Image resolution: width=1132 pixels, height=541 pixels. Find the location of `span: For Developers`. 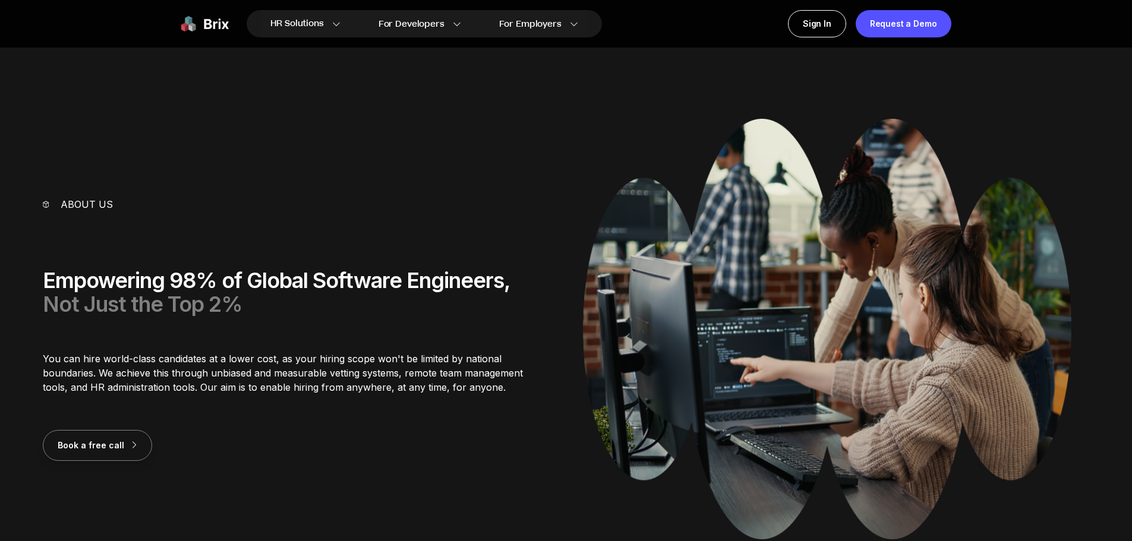

span: For Developers is located at coordinates (411, 24).